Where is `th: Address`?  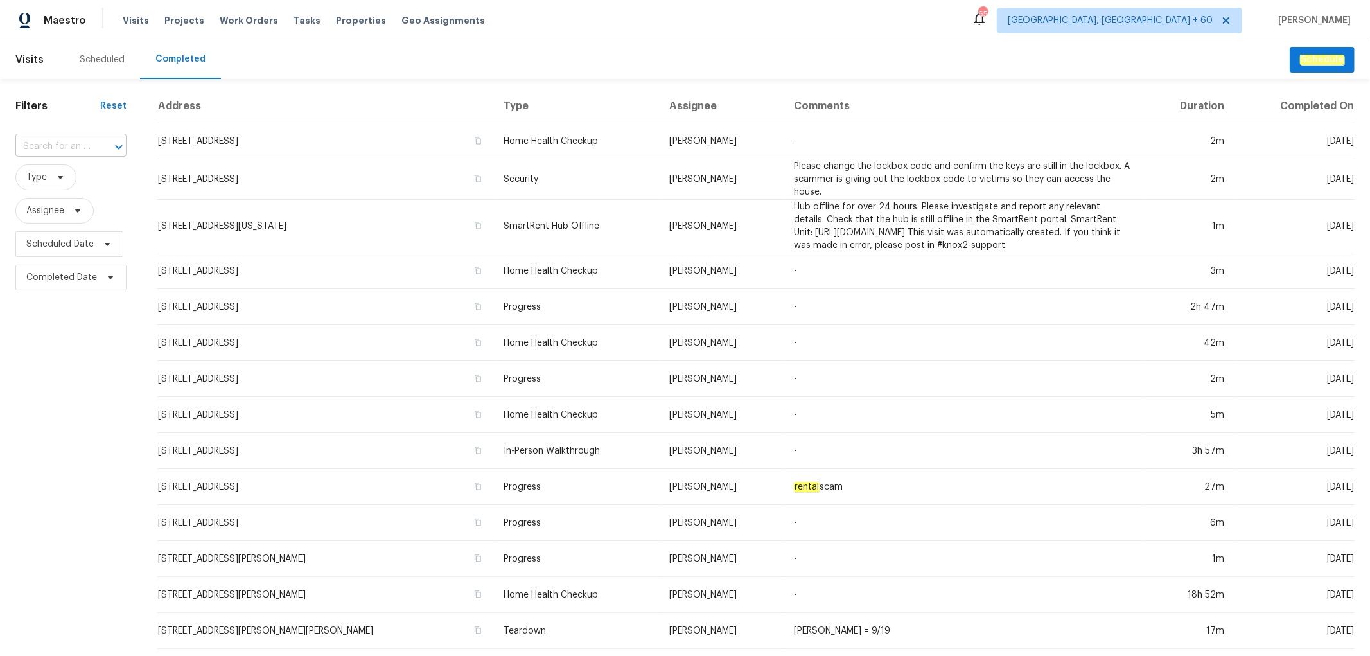 th: Address is located at coordinates (326, 106).